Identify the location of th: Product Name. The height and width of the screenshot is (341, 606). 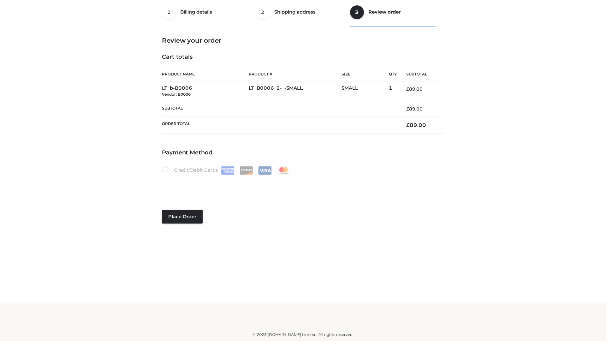
(205, 74).